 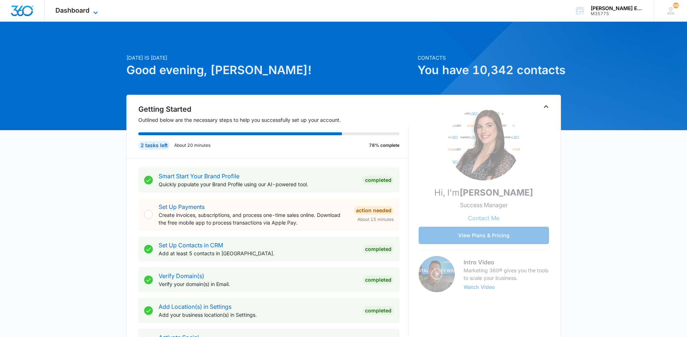 I want to click on h3: Intro Video, so click(x=506, y=262).